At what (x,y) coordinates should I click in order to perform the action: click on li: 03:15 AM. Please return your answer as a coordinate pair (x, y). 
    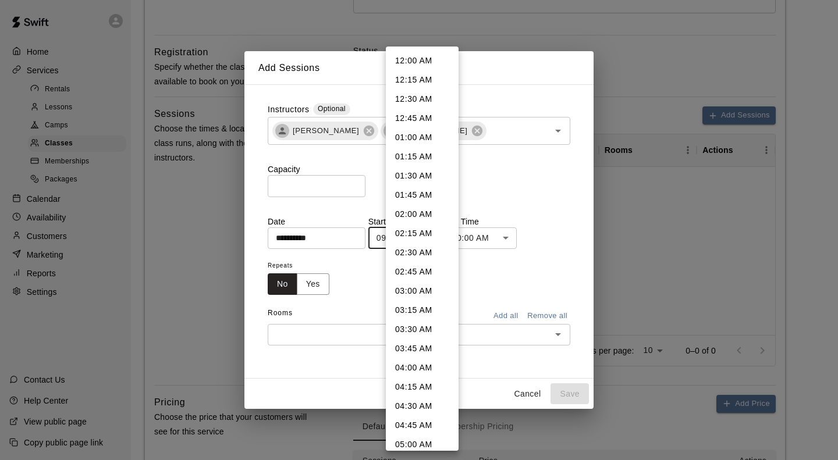
    Looking at the image, I should click on (422, 310).